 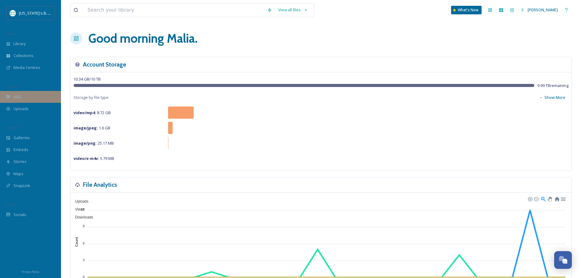 I want to click on span: Maps, so click(x=18, y=174).